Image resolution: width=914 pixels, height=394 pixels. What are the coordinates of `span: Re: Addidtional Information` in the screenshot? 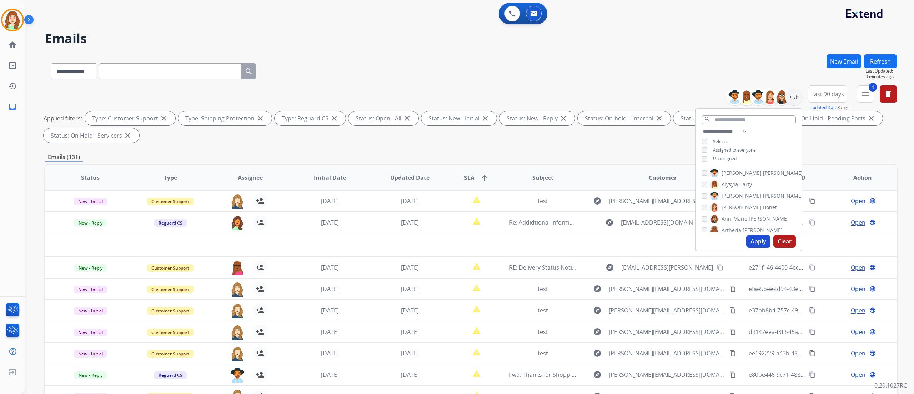 It's located at (546, 222).